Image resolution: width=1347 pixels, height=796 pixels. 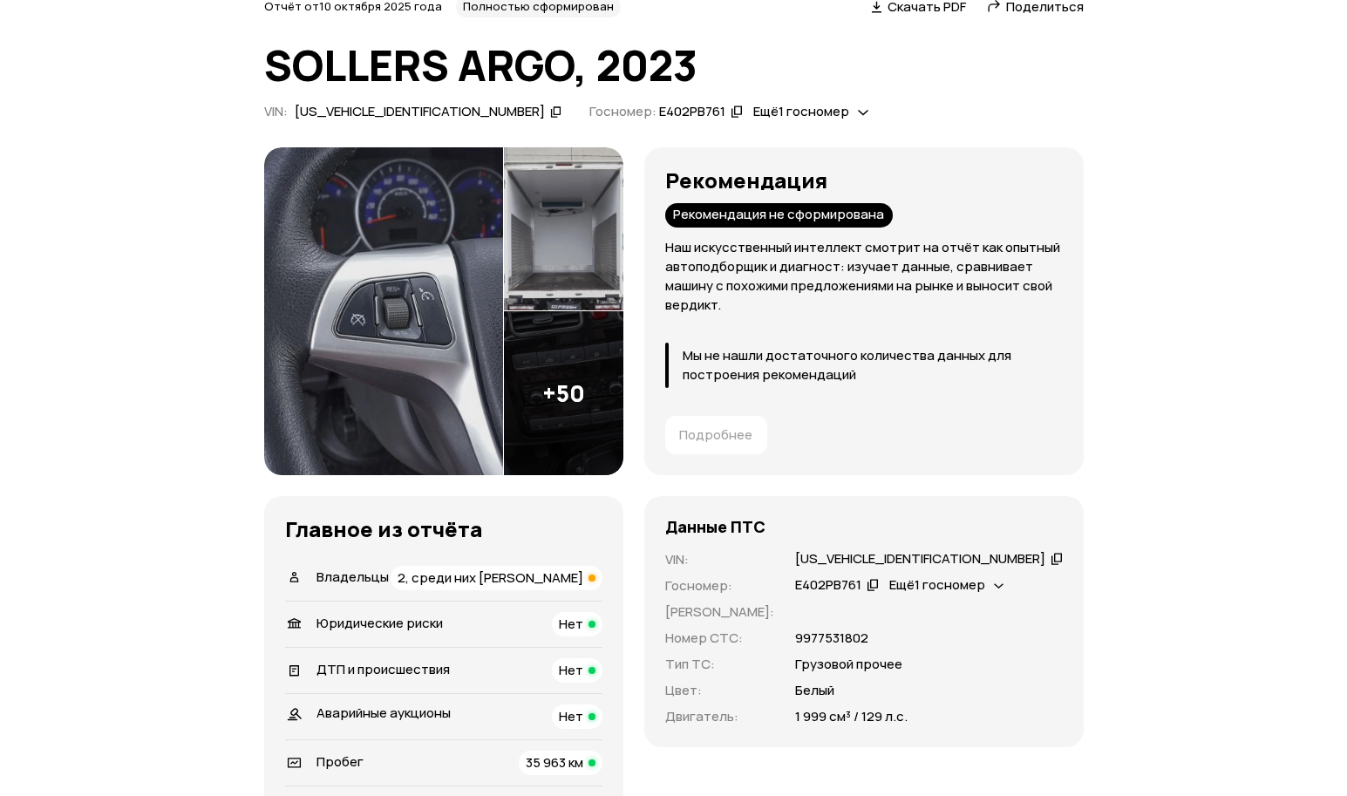 What do you see at coordinates (444, 529) in the screenshot?
I see `h3: Главное из отчёта` at bounding box center [444, 529].